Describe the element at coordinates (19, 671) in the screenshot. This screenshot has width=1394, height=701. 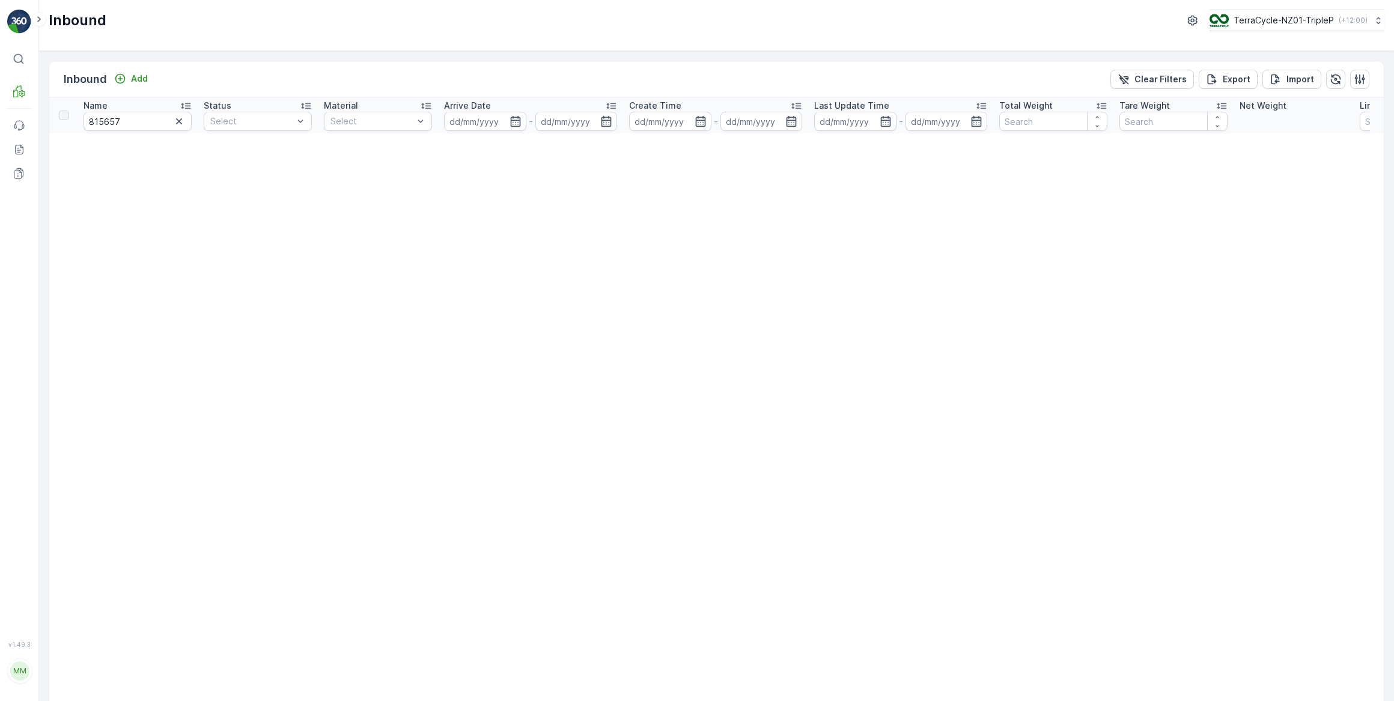
I see `button: MM` at that location.